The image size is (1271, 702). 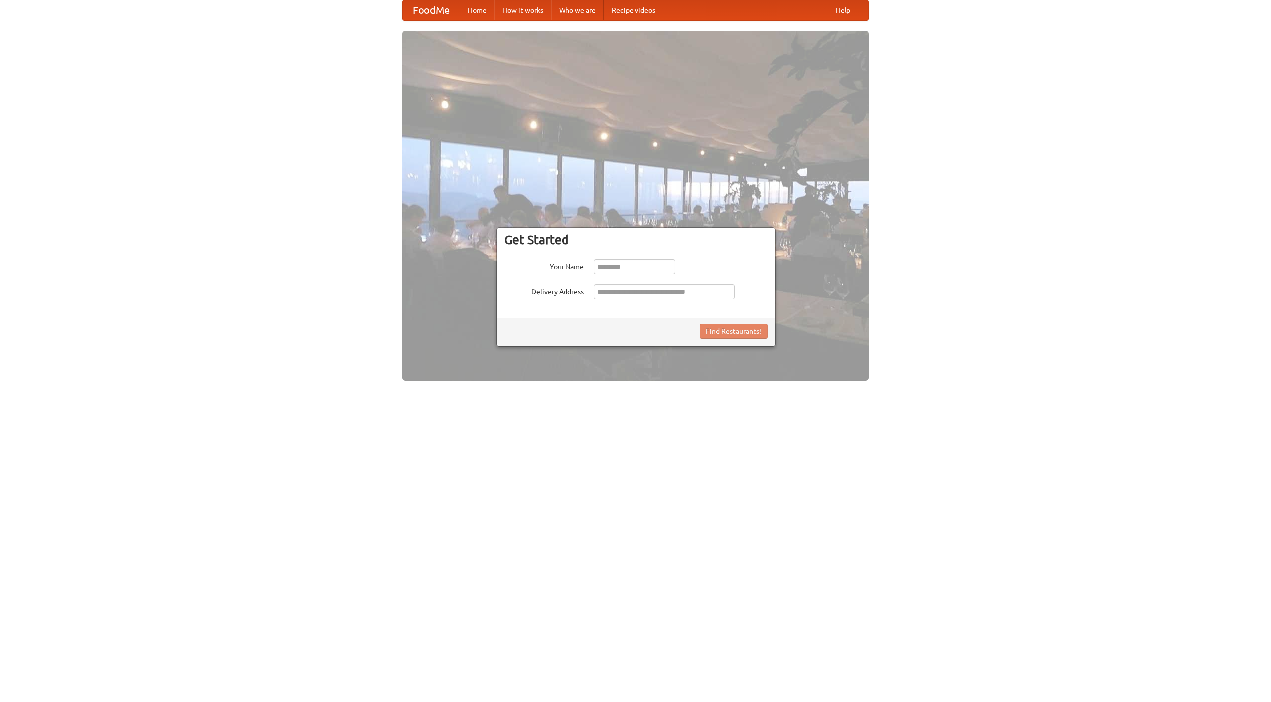 What do you see at coordinates (431, 10) in the screenshot?
I see `a: FoodMe` at bounding box center [431, 10].